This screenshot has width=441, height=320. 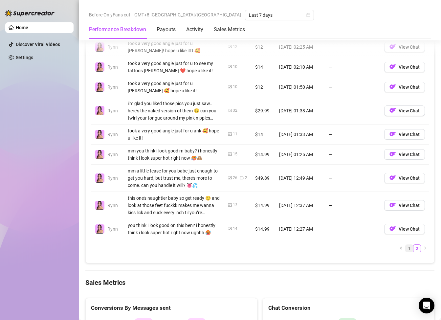 What do you see at coordinates (235, 110) in the screenshot?
I see `div: 32` at bounding box center [235, 110].